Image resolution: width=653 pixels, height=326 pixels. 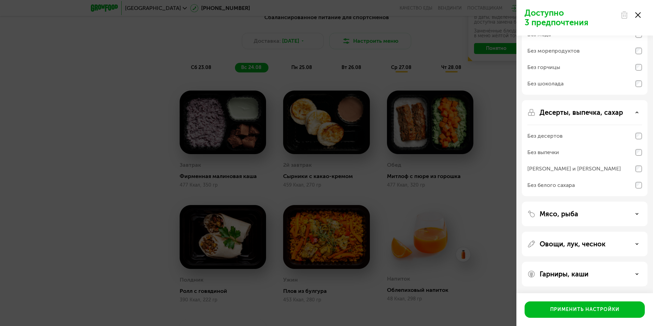 I want to click on div: Без шоколада, so click(x=545, y=84).